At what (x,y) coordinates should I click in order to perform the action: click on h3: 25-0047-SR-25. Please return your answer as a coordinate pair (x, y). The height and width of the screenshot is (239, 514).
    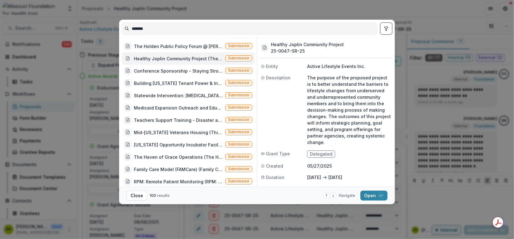
    Looking at the image, I should click on (307, 51).